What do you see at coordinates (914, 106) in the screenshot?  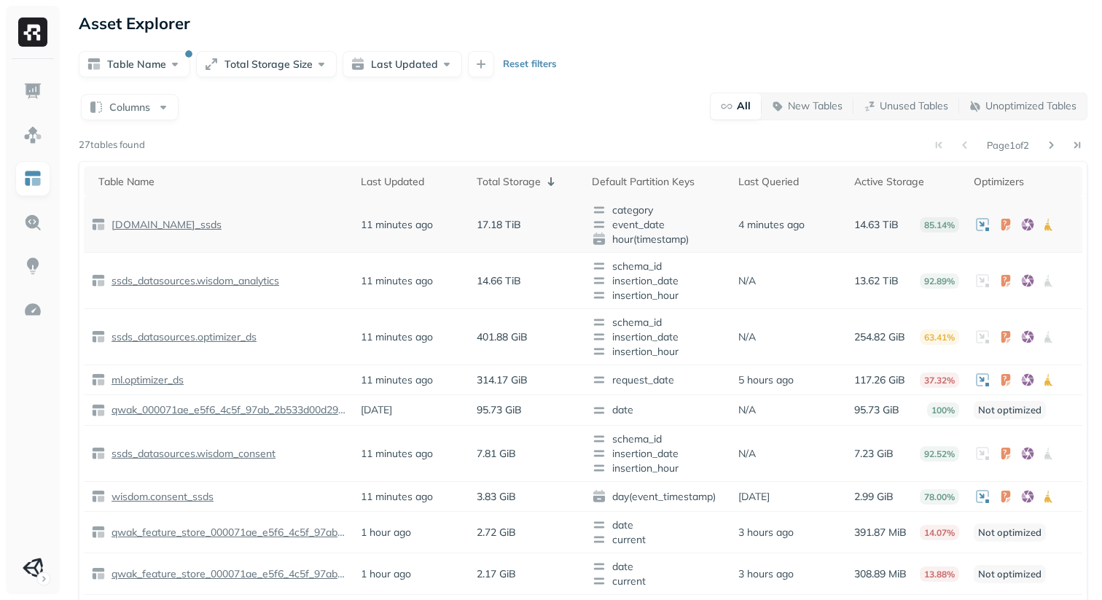 I see `p: Unused Tables` at bounding box center [914, 106].